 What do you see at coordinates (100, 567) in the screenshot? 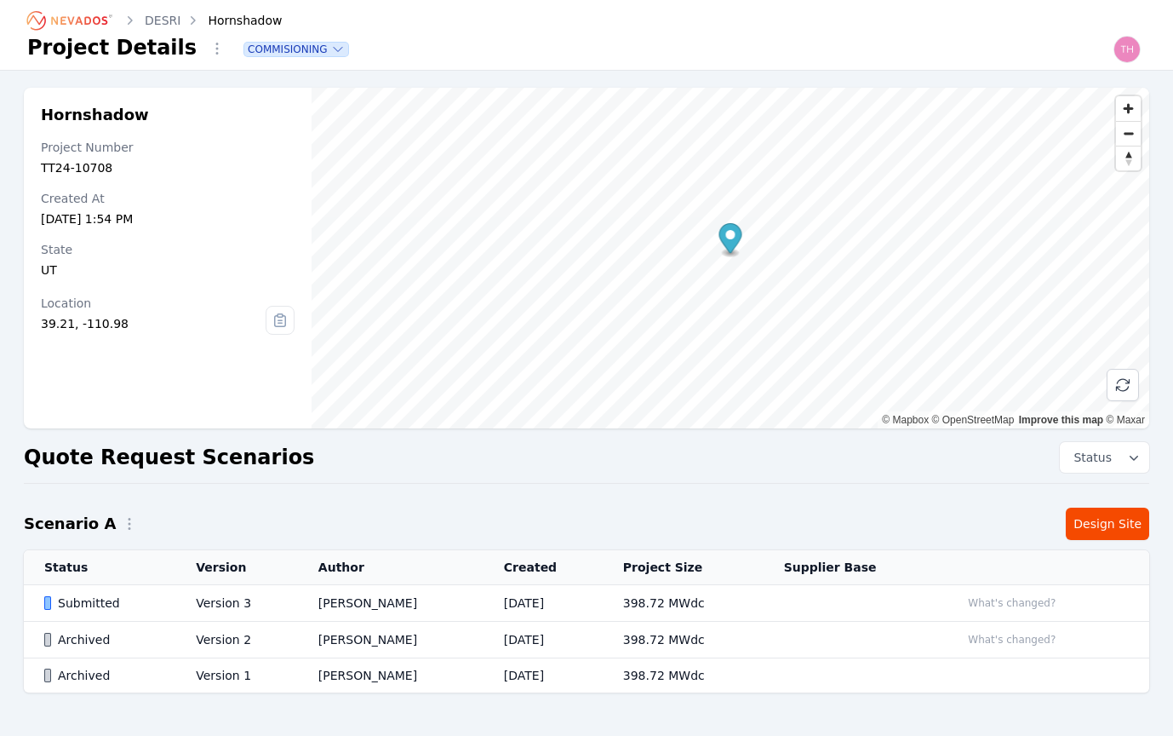
I see `th: Status` at bounding box center [100, 567].